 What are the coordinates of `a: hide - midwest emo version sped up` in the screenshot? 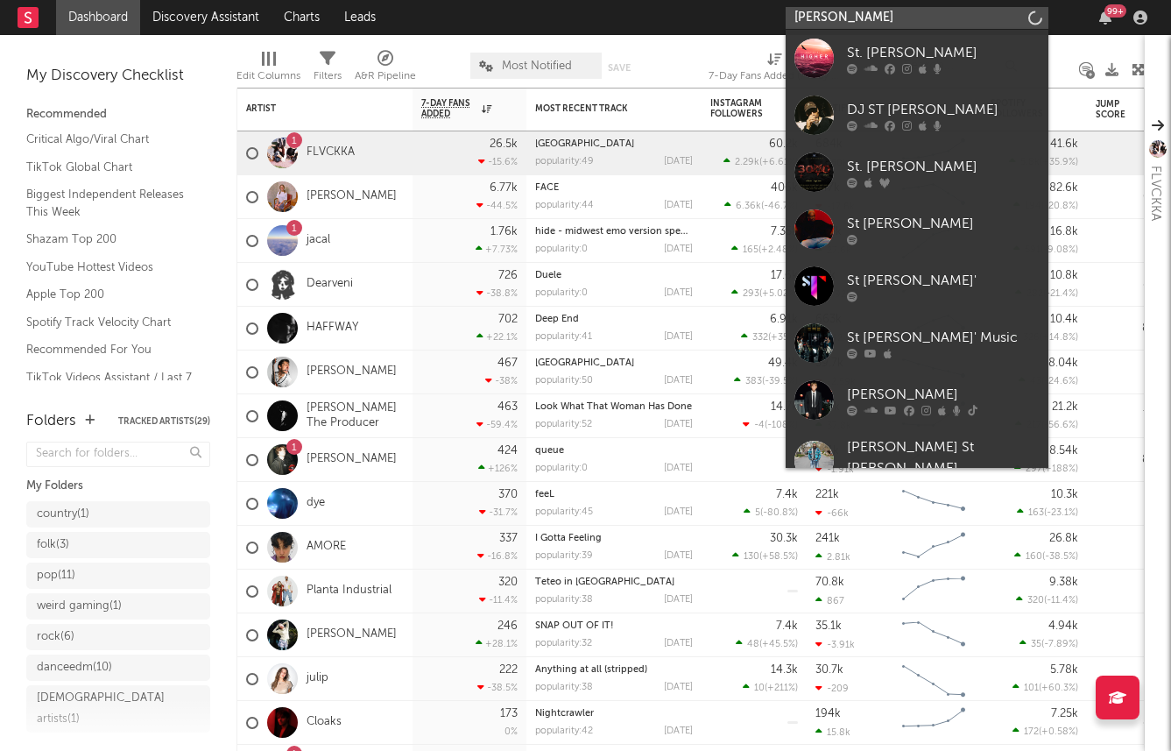 It's located at (618, 231).